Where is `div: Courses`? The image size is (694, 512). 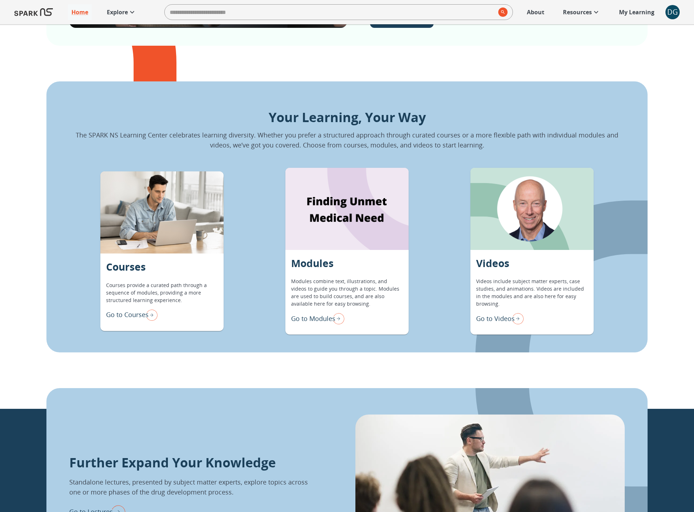 div: Courses is located at coordinates (162, 212).